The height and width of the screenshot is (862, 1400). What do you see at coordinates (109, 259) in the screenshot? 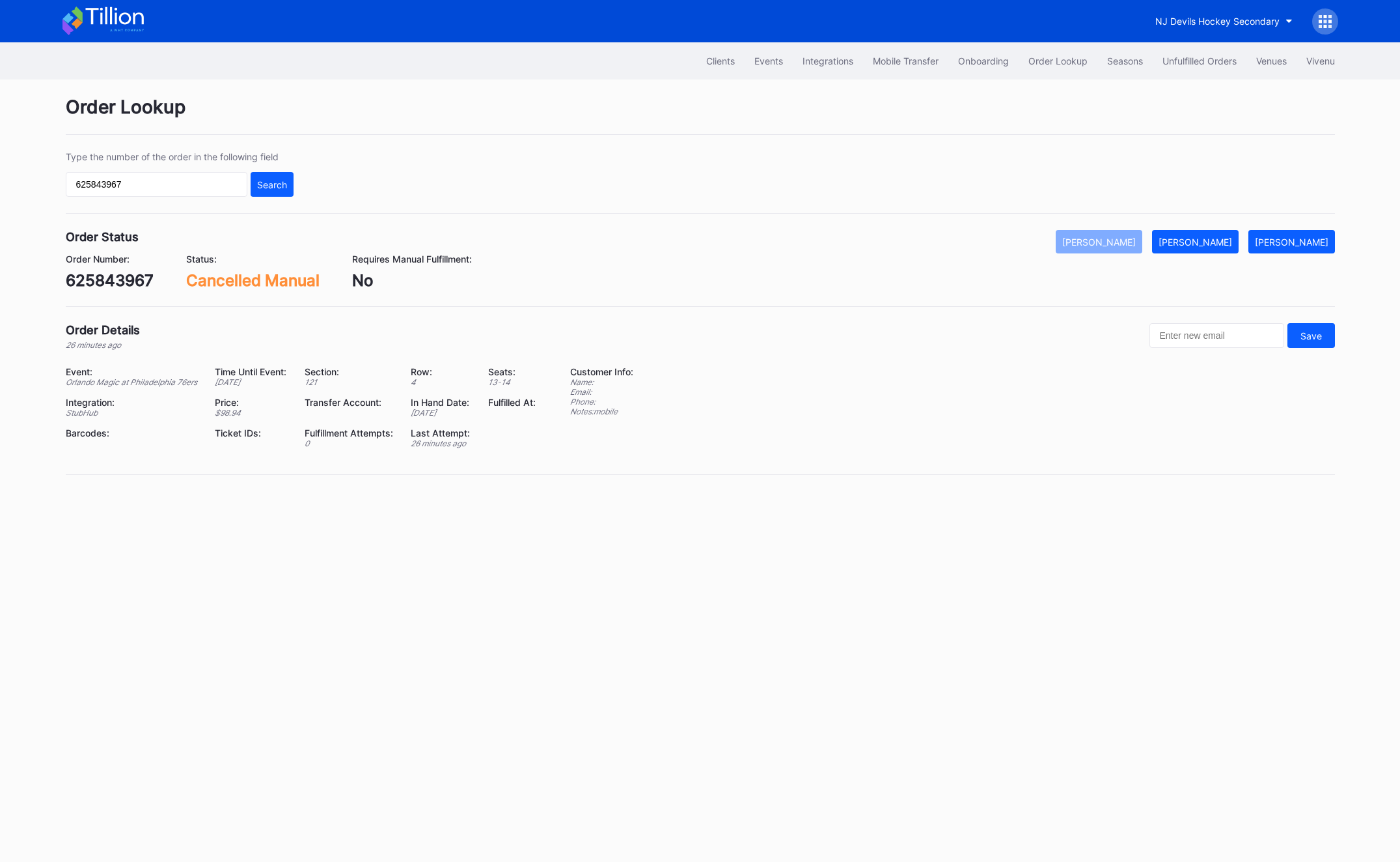
I see `div: Order Number:` at bounding box center [109, 259].